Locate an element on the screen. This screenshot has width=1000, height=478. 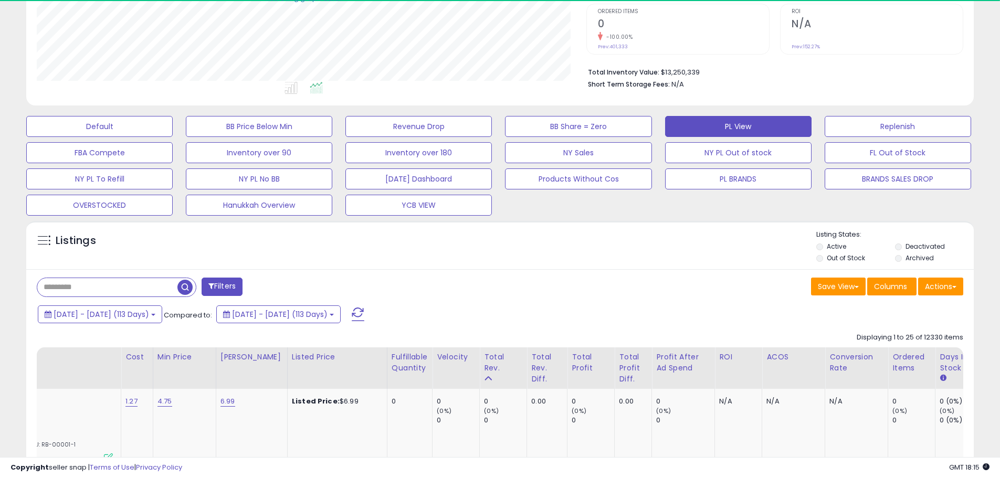
div: Conversion Rate is located at coordinates (856, 363).